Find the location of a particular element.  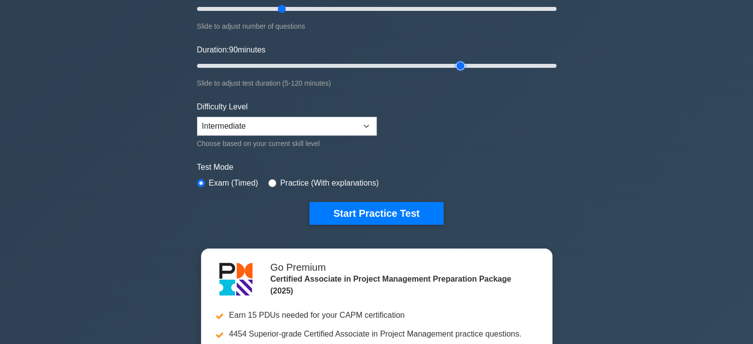

label: Exam (Timed) is located at coordinates (234, 183).